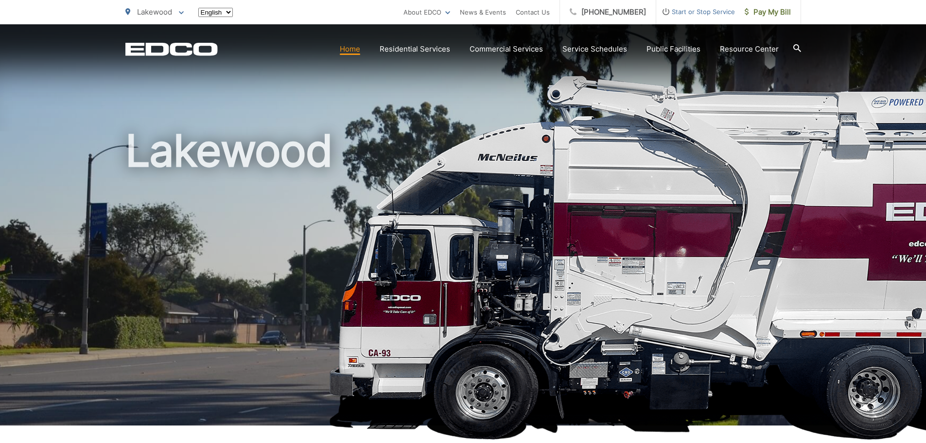  What do you see at coordinates (595, 49) in the screenshot?
I see `a: Service Schedules` at bounding box center [595, 49].